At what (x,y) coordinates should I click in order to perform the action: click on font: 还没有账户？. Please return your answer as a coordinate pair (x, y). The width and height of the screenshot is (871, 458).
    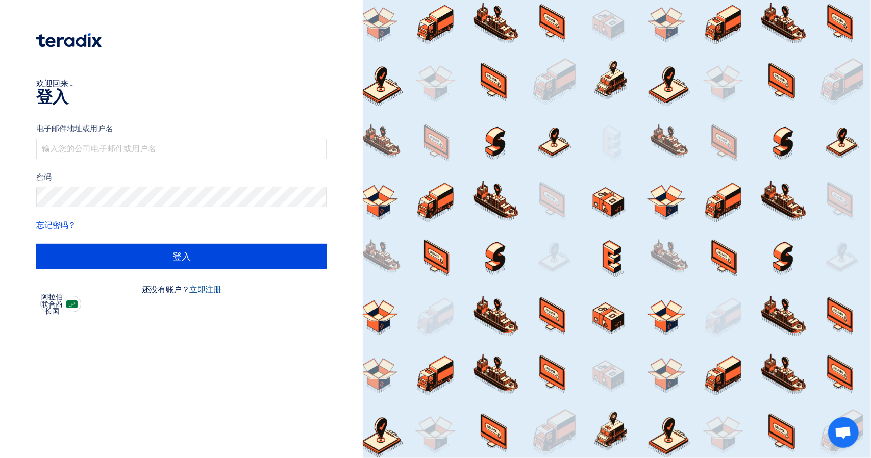
    Looking at the image, I should click on (165, 289).